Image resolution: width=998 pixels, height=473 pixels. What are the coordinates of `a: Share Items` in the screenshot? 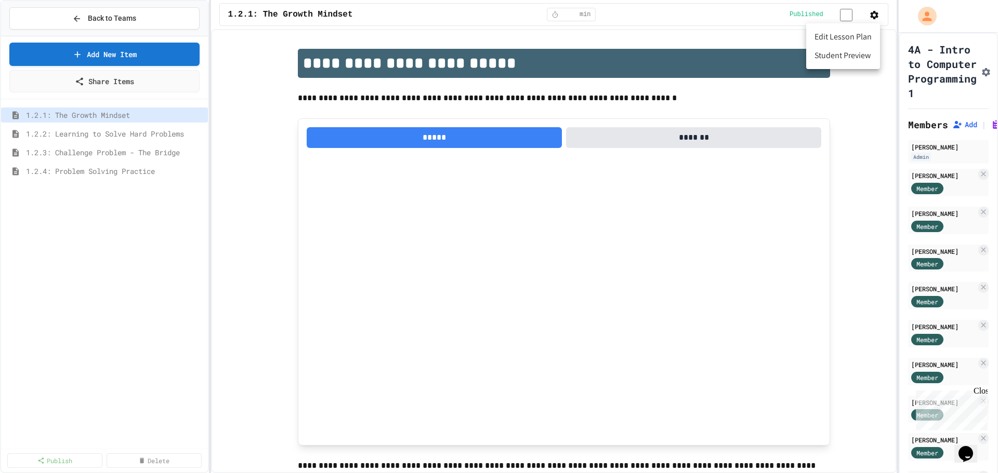 It's located at (104, 81).